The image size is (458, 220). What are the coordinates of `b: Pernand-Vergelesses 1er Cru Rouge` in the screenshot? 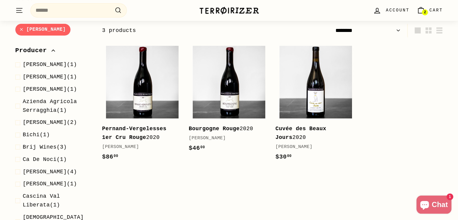 It's located at (134, 133).